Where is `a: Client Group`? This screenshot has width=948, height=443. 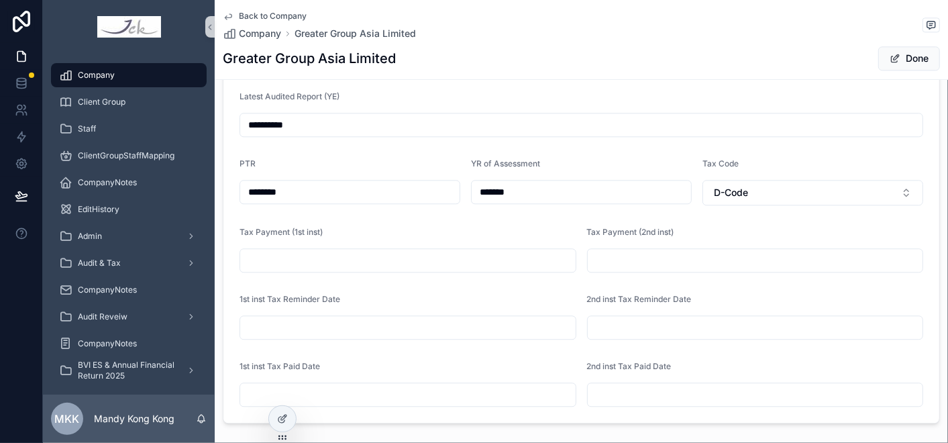 a: Client Group is located at coordinates (129, 102).